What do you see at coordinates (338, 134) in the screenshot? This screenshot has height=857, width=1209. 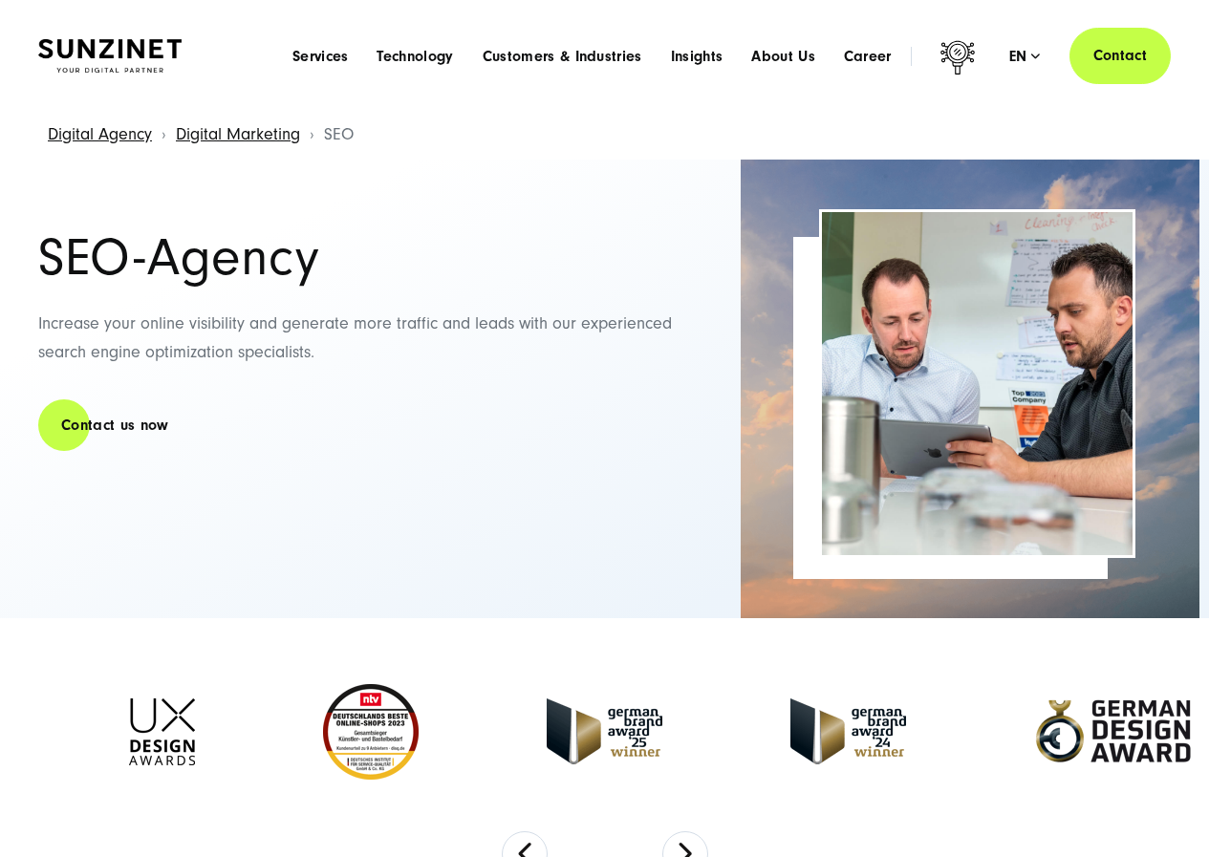 I see `span: SEO` at bounding box center [338, 134].